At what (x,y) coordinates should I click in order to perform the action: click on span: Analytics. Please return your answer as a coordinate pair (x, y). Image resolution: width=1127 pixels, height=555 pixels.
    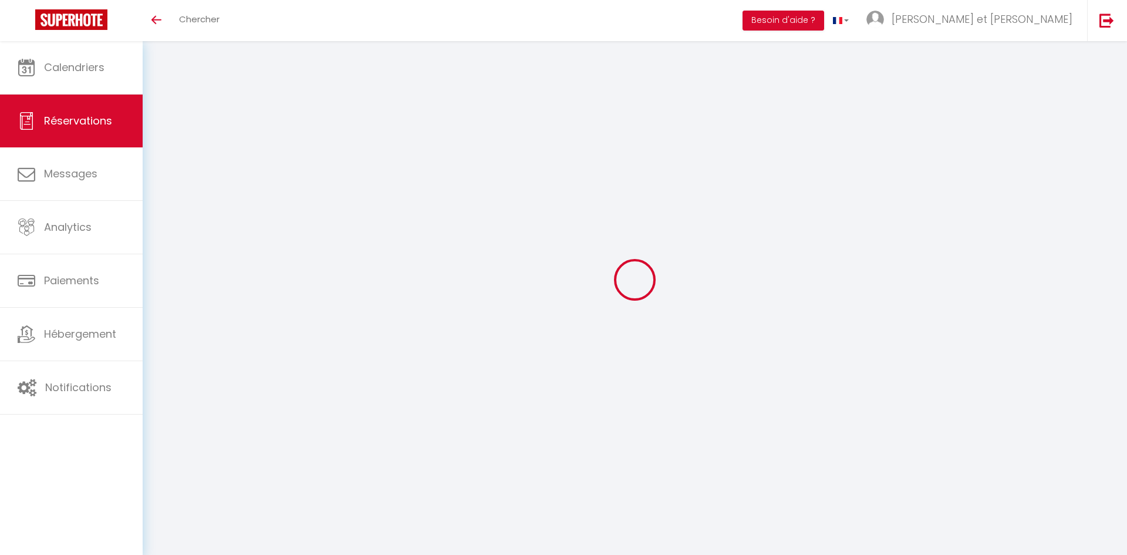
    Looking at the image, I should click on (67, 227).